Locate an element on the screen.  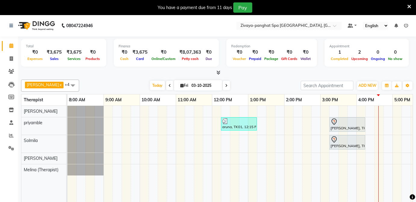
div: Appointment is located at coordinates (367, 46).